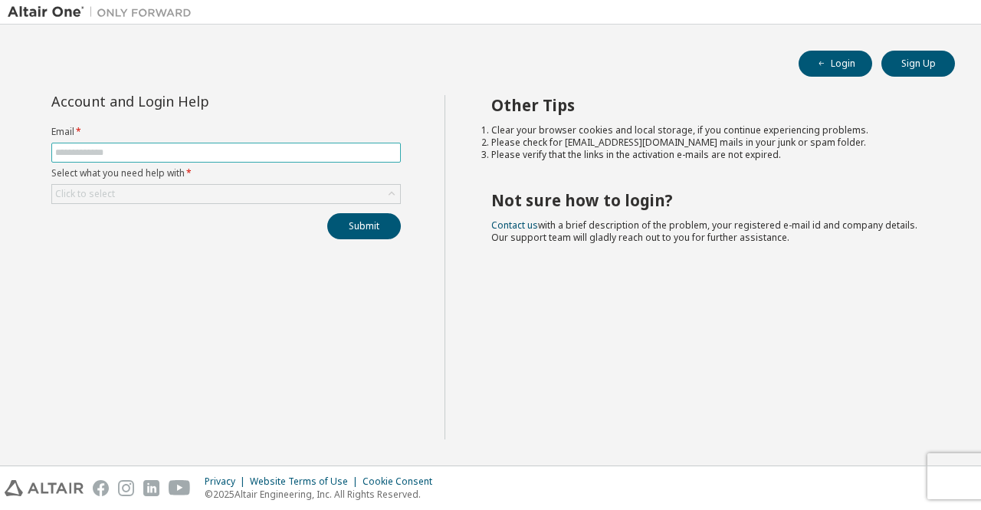 This screenshot has height=510, width=981. Describe the element at coordinates (44, 487) in the screenshot. I see `img: altair_logo.svg` at that location.